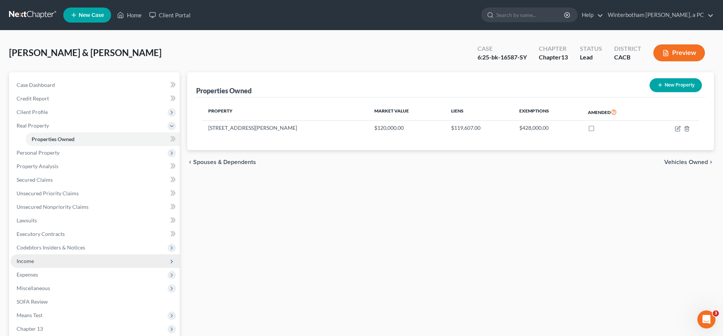 This screenshot has width=723, height=336. Describe the element at coordinates (95, 207) in the screenshot. I see `a: Unsecured Nonpriority Claims` at that location.